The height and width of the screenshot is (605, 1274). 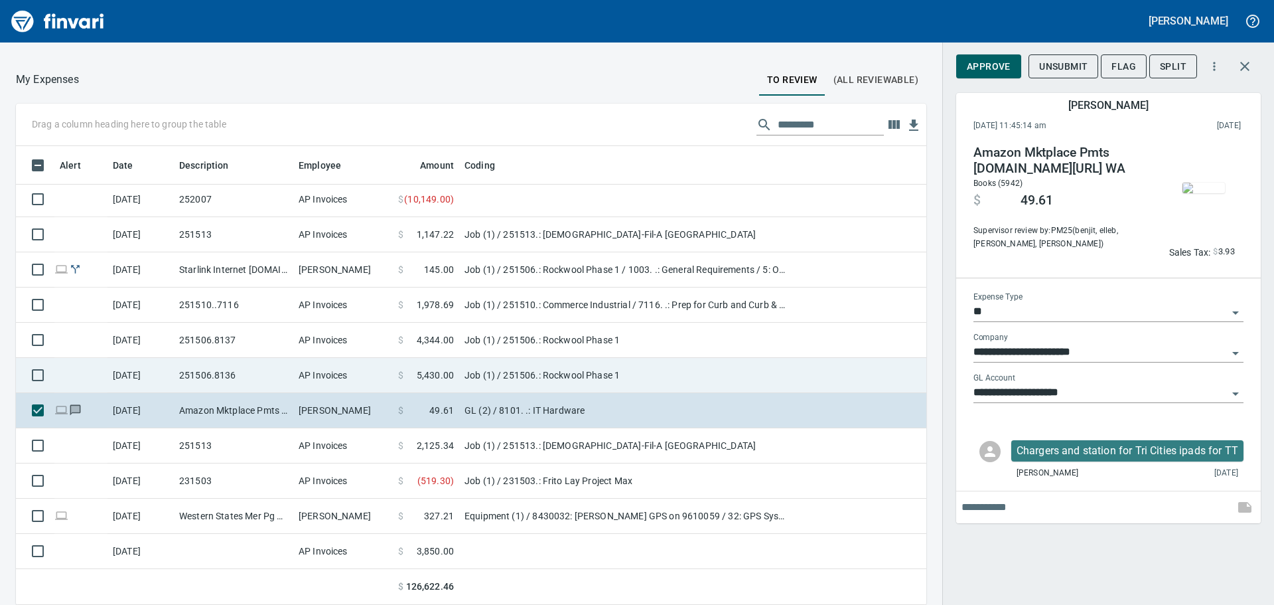 I want to click on span: Unsubmit, so click(x=1063, y=66).